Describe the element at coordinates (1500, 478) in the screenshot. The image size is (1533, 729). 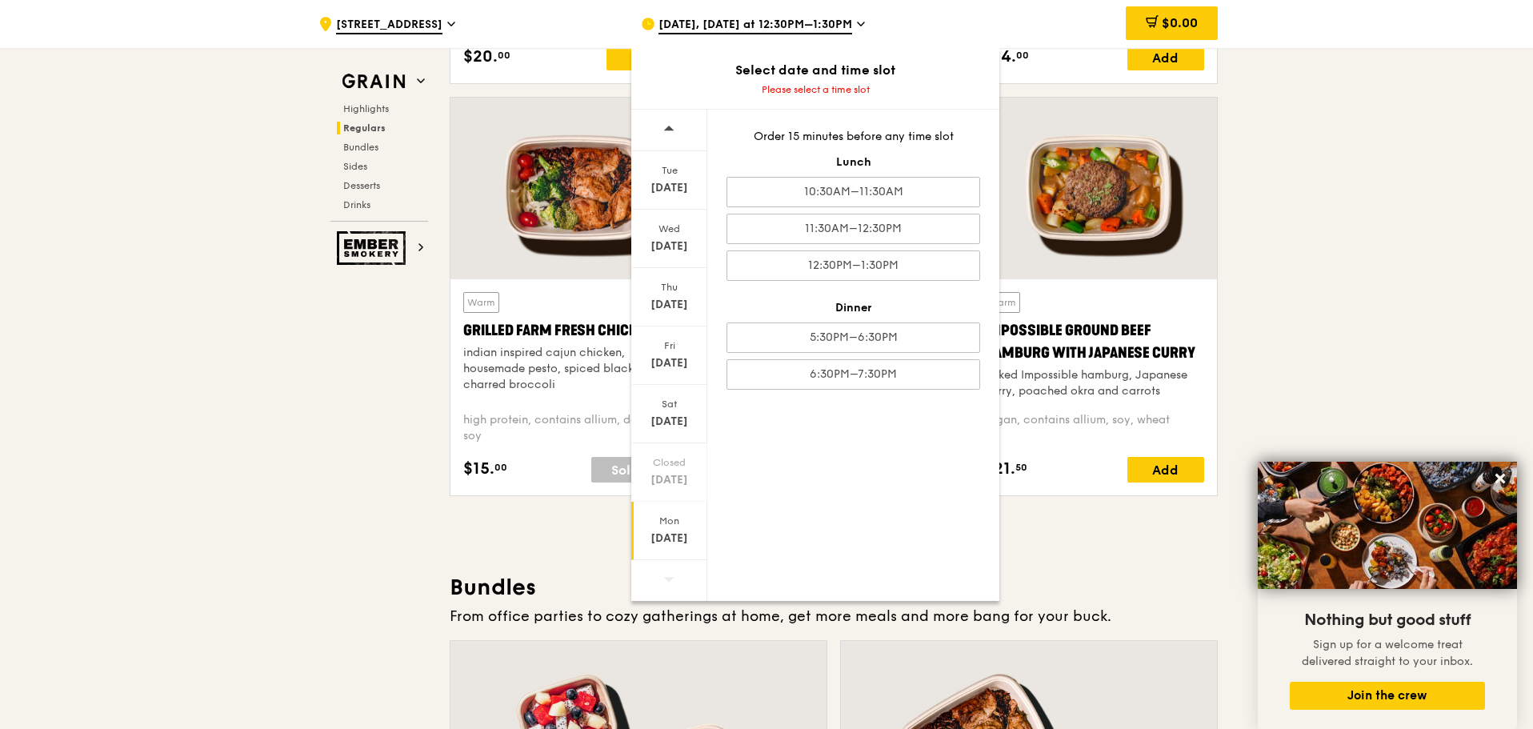
I see `button: Close` at that location.